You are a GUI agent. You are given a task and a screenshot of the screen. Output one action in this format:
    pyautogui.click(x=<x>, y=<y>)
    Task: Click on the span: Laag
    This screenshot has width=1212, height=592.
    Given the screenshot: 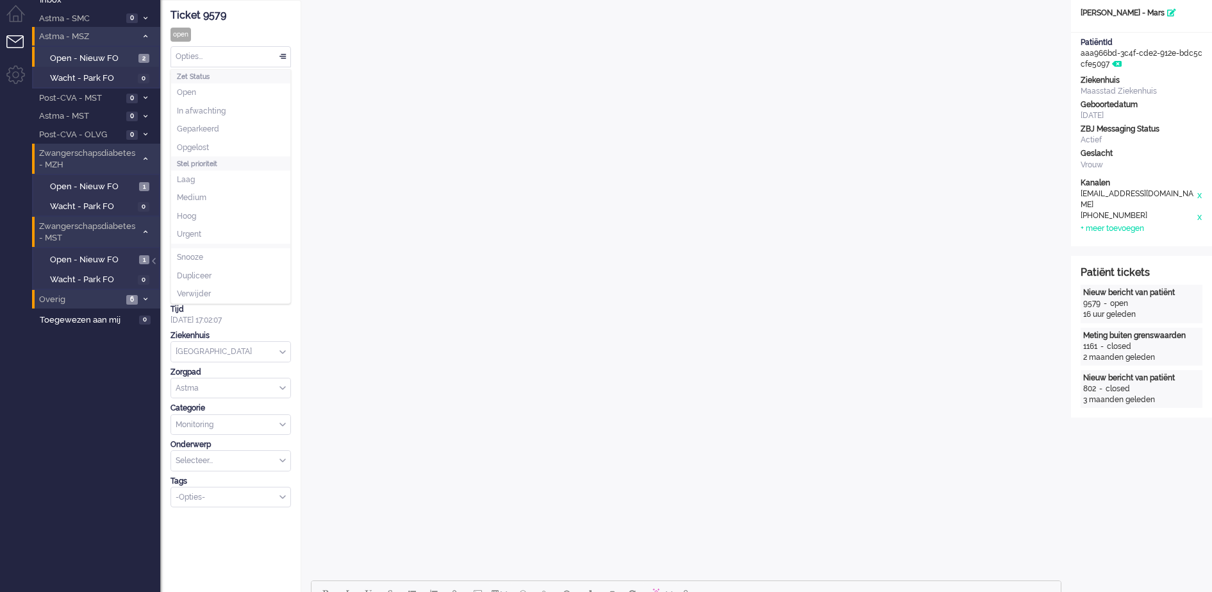 What is the action you would take?
    pyautogui.click(x=186, y=179)
    